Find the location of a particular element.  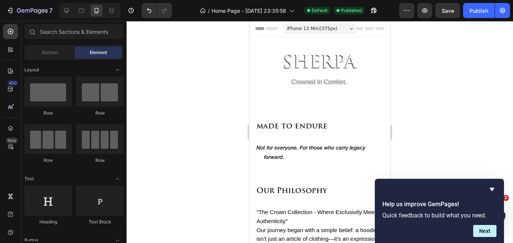

button: Publish is located at coordinates (479, 11).